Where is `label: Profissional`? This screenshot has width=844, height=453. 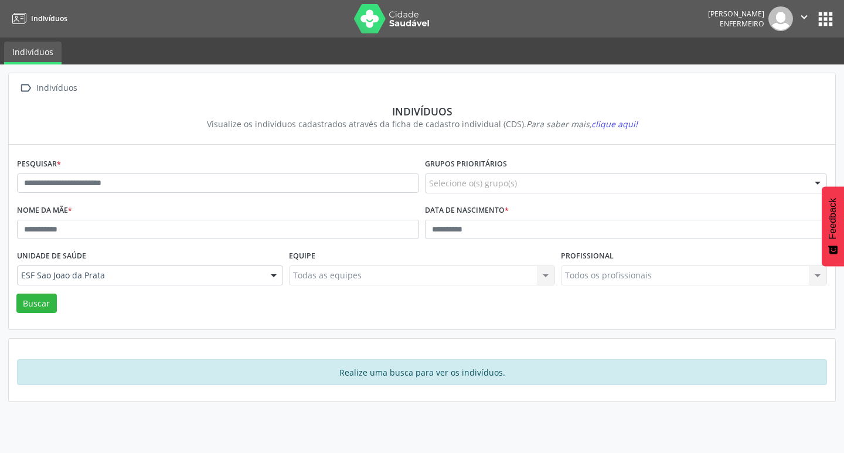 label: Profissional is located at coordinates (588, 256).